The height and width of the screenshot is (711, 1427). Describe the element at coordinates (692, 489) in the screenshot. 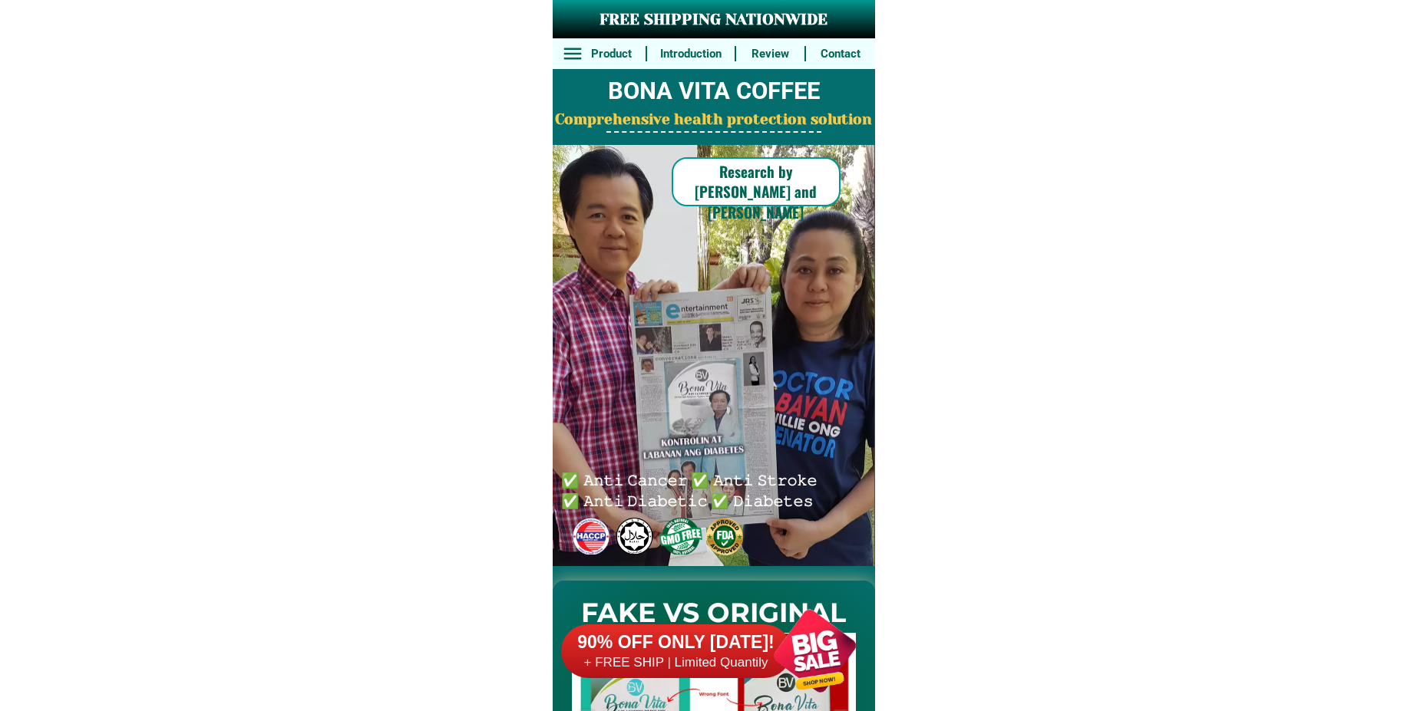

I see `h6: ✅ 𝙰𝚗𝚝𝚒 𝙲𝚊𝚗𝚌𝚎𝚛 ✅ 𝙰𝚗𝚝𝚒 𝚂𝚝𝚛𝚘𝚔𝚎 ✅ 𝙰𝚗𝚝𝚒 𝙳𝚒𝚊𝚋𝚎𝚝𝚒𝚌 ✅ 𝙳𝚒𝚊𝚋𝚎𝚝𝚎𝚜` at that location.